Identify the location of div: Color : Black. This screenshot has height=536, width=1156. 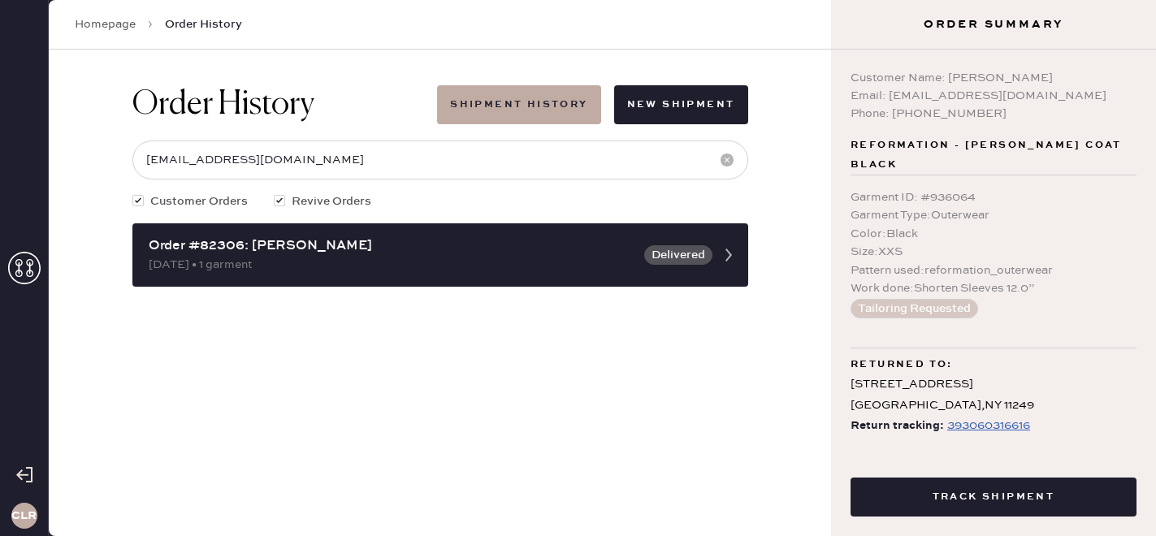
(993, 234).